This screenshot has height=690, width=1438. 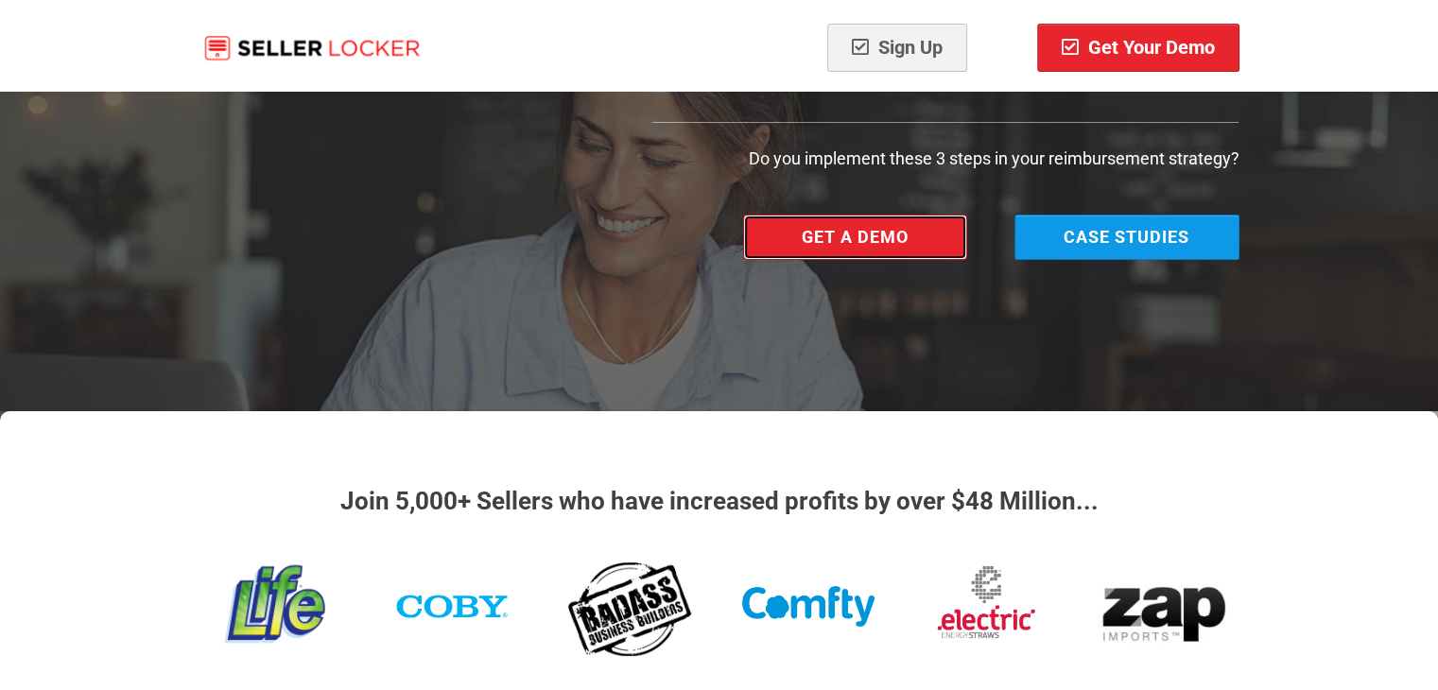 I want to click on a: Case Studies, so click(x=1127, y=237).